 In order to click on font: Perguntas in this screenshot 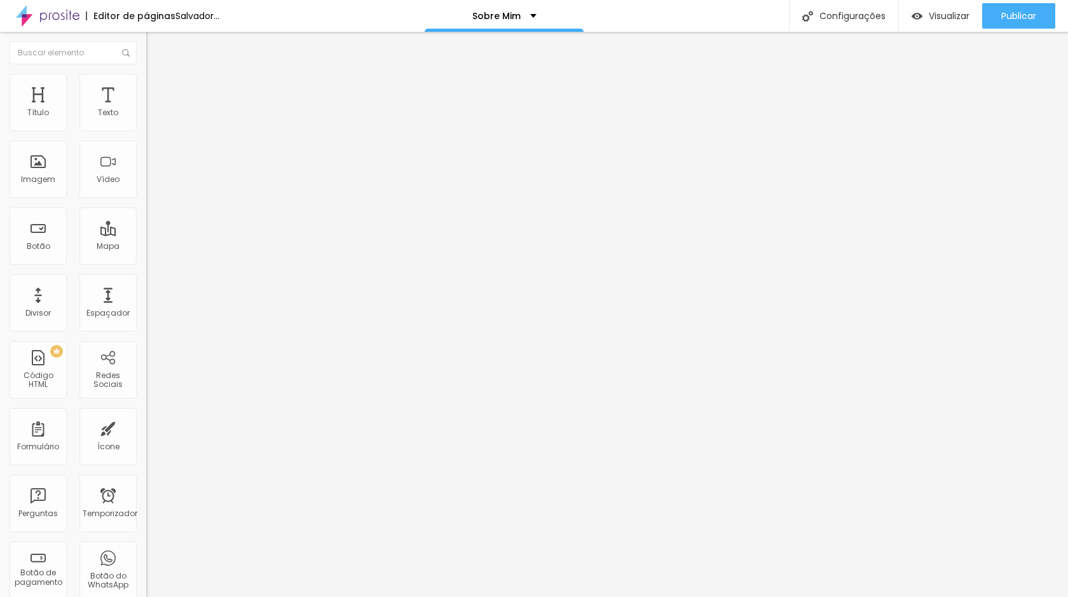, I will do `click(38, 513)`.